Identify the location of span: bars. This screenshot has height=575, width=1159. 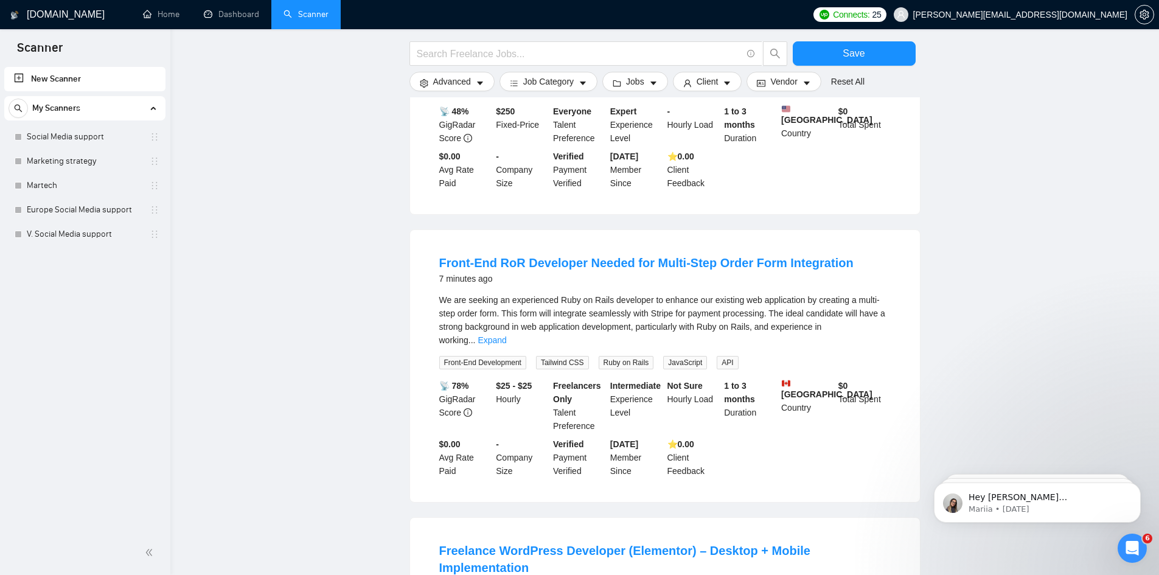
(514, 83).